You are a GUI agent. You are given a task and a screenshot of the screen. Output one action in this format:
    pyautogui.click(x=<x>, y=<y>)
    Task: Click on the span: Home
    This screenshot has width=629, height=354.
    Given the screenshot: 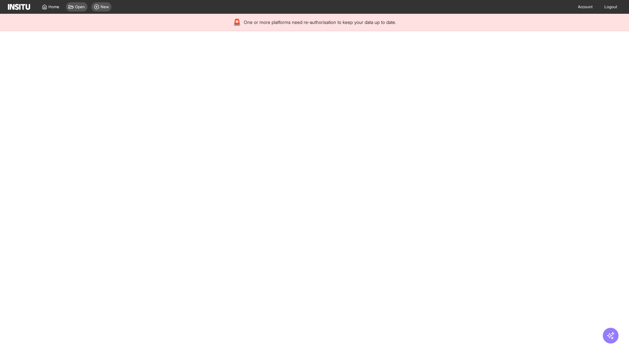 What is the action you would take?
    pyautogui.click(x=54, y=7)
    